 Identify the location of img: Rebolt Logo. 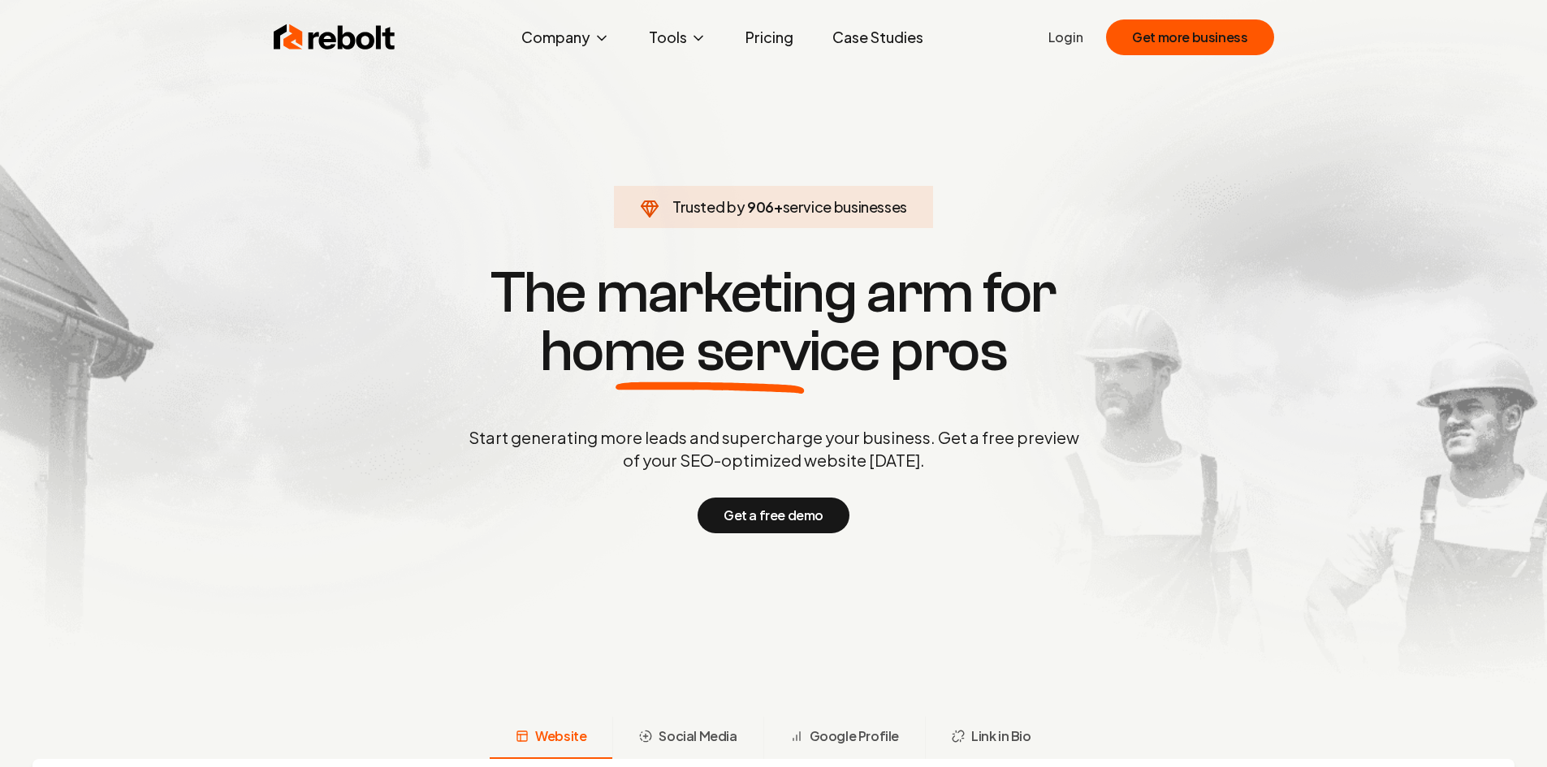
(334, 37).